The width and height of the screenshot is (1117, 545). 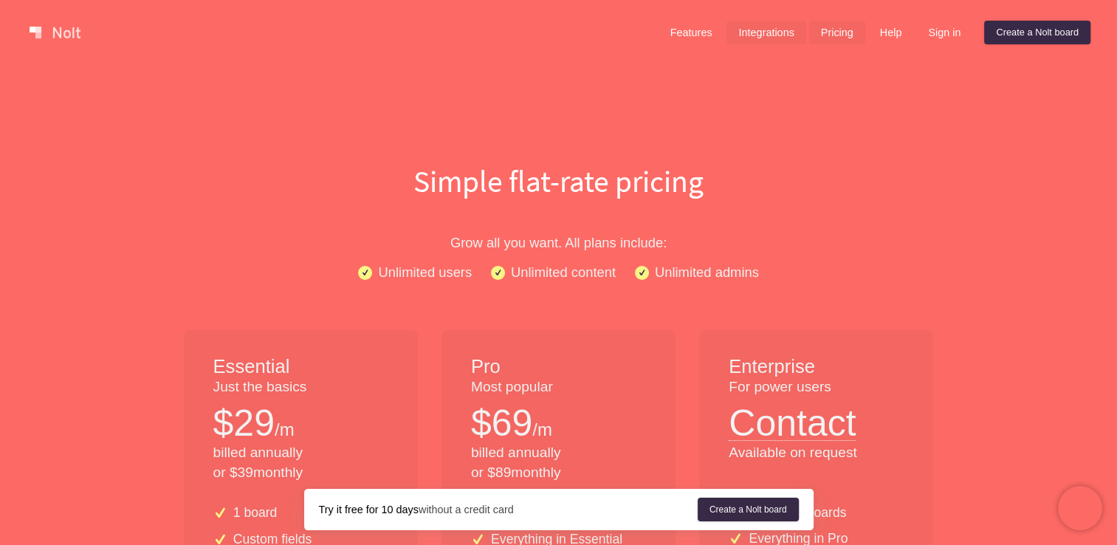 I want to click on p: Most popular, so click(x=558, y=387).